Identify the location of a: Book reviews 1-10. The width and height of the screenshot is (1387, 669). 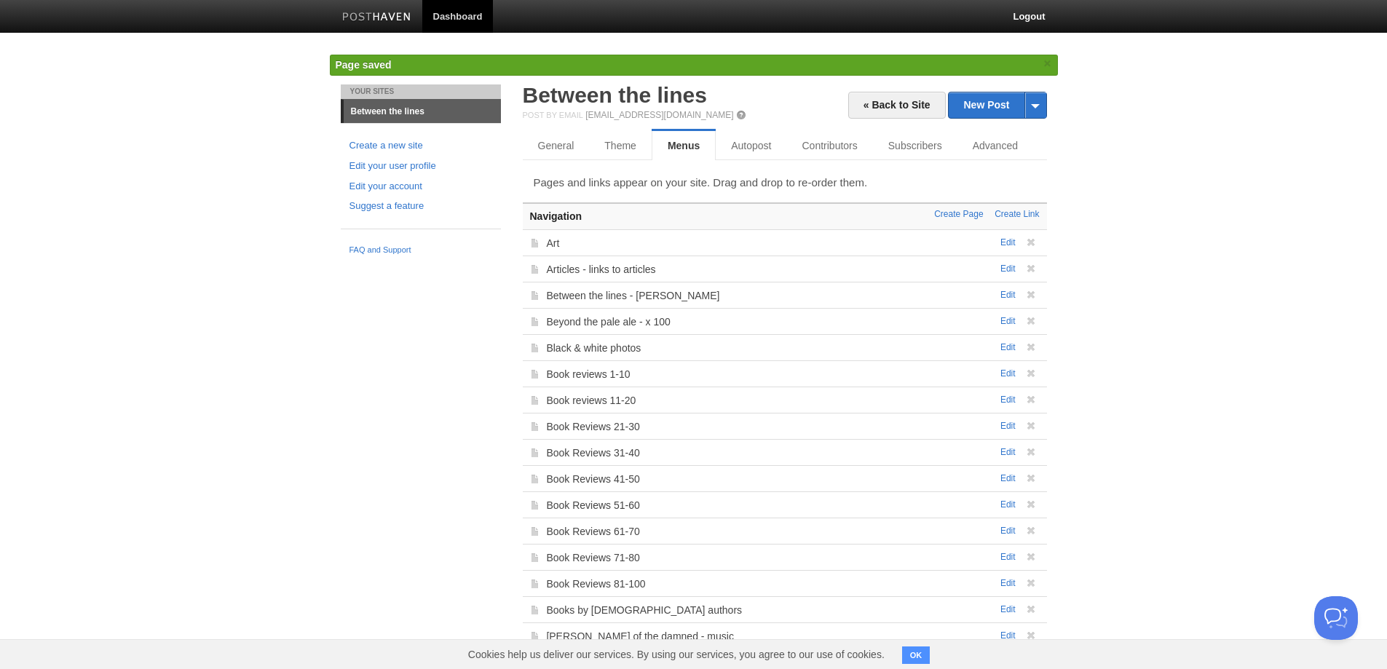
(588, 374).